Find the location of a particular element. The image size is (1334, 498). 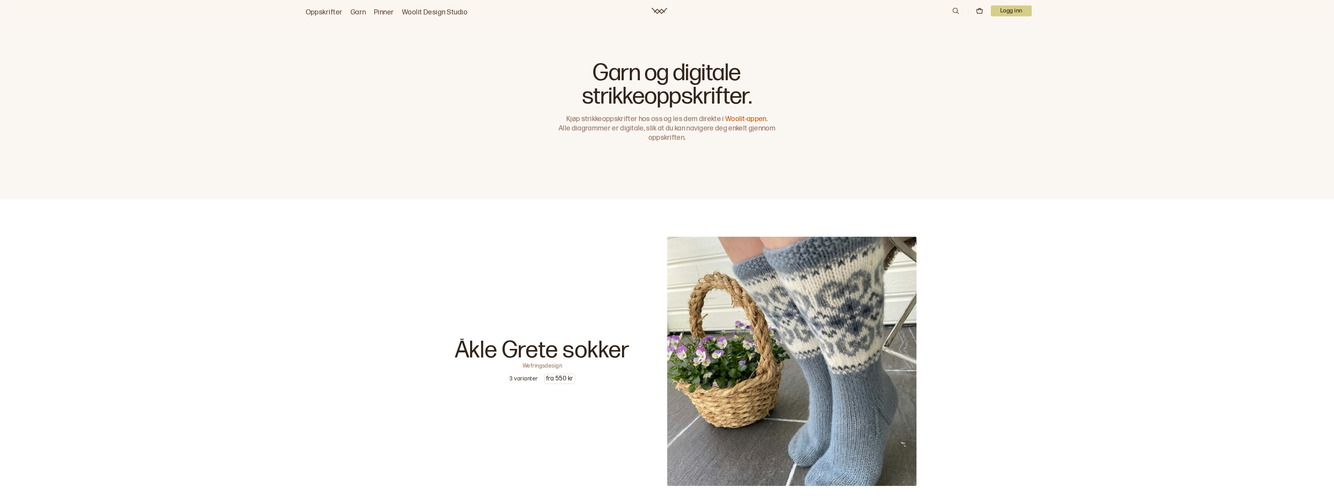

a: Woolit-appen. is located at coordinates (746, 119).